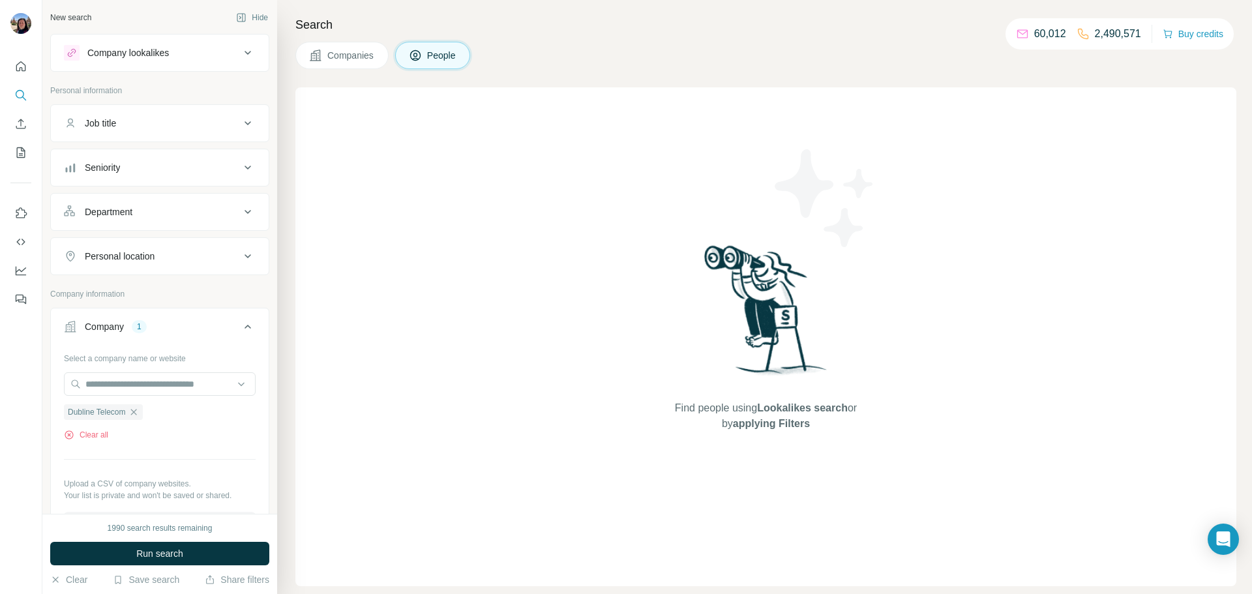 The image size is (1252, 594). What do you see at coordinates (104, 327) in the screenshot?
I see `div: Company` at bounding box center [104, 327].